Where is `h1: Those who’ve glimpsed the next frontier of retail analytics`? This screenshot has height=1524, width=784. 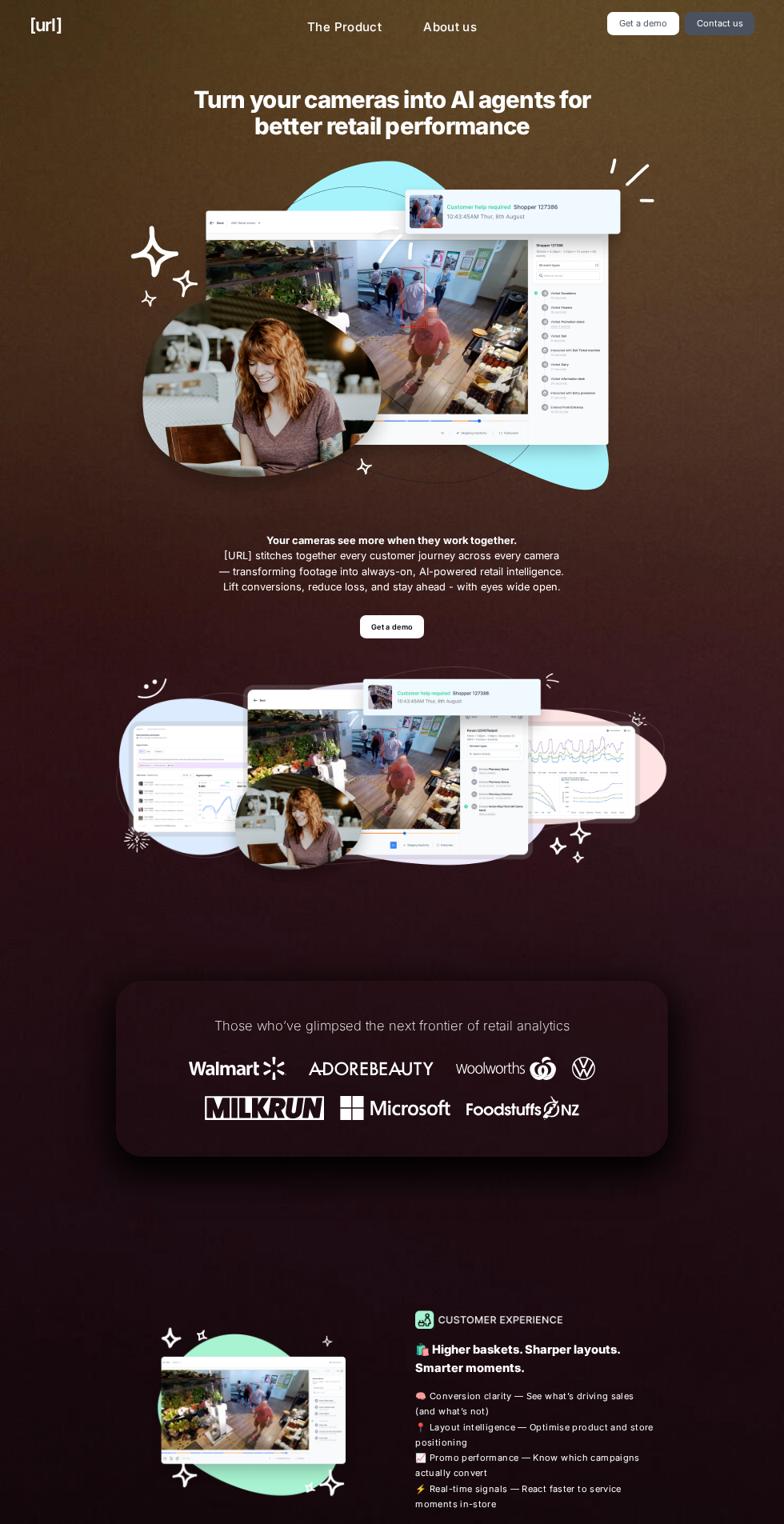 h1: Those who’ve glimpsed the next frontier of retail analytics is located at coordinates (392, 1026).